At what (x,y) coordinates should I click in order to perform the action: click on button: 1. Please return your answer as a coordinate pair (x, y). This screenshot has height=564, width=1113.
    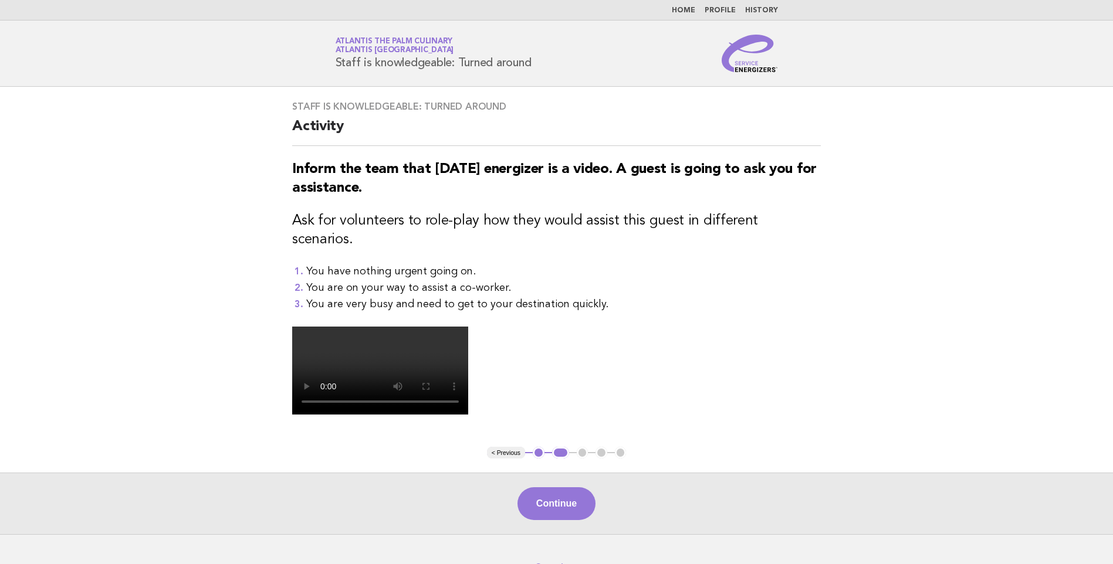
    Looking at the image, I should click on (539, 453).